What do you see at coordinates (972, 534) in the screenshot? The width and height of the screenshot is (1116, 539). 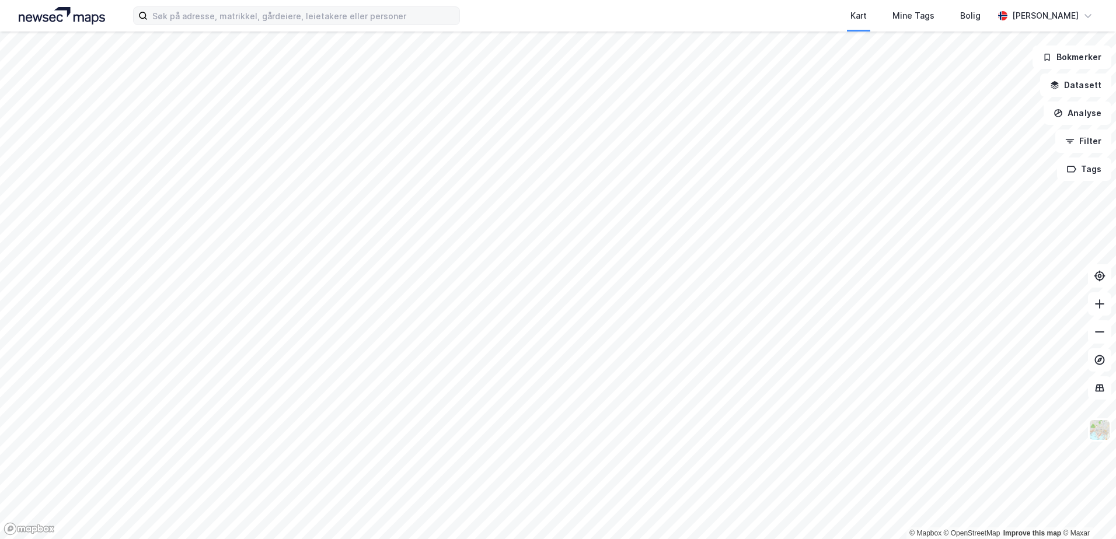 I see `a: OpenStreetMap` at bounding box center [972, 534].